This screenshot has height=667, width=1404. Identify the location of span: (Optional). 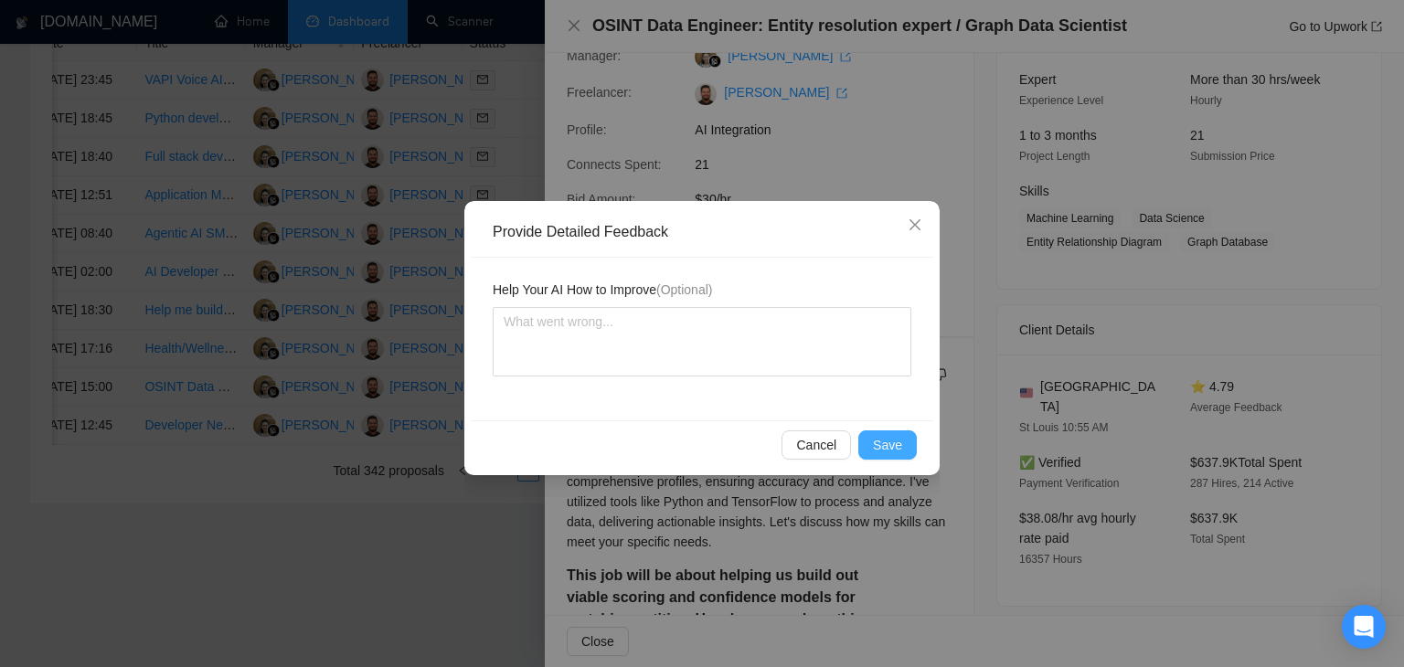
(684, 290).